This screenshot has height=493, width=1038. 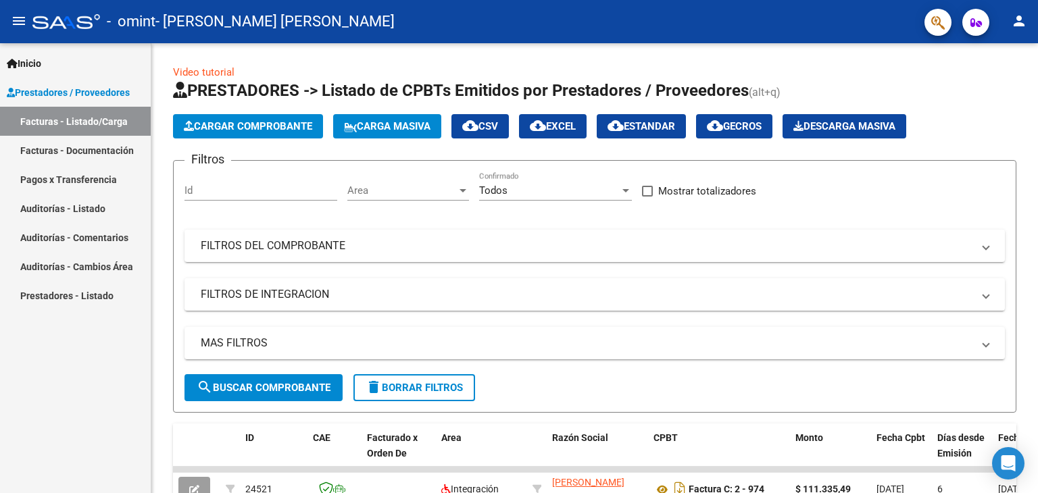 What do you see at coordinates (587, 343) in the screenshot?
I see `mat-panel-title: MAS FILTROS` at bounding box center [587, 343].